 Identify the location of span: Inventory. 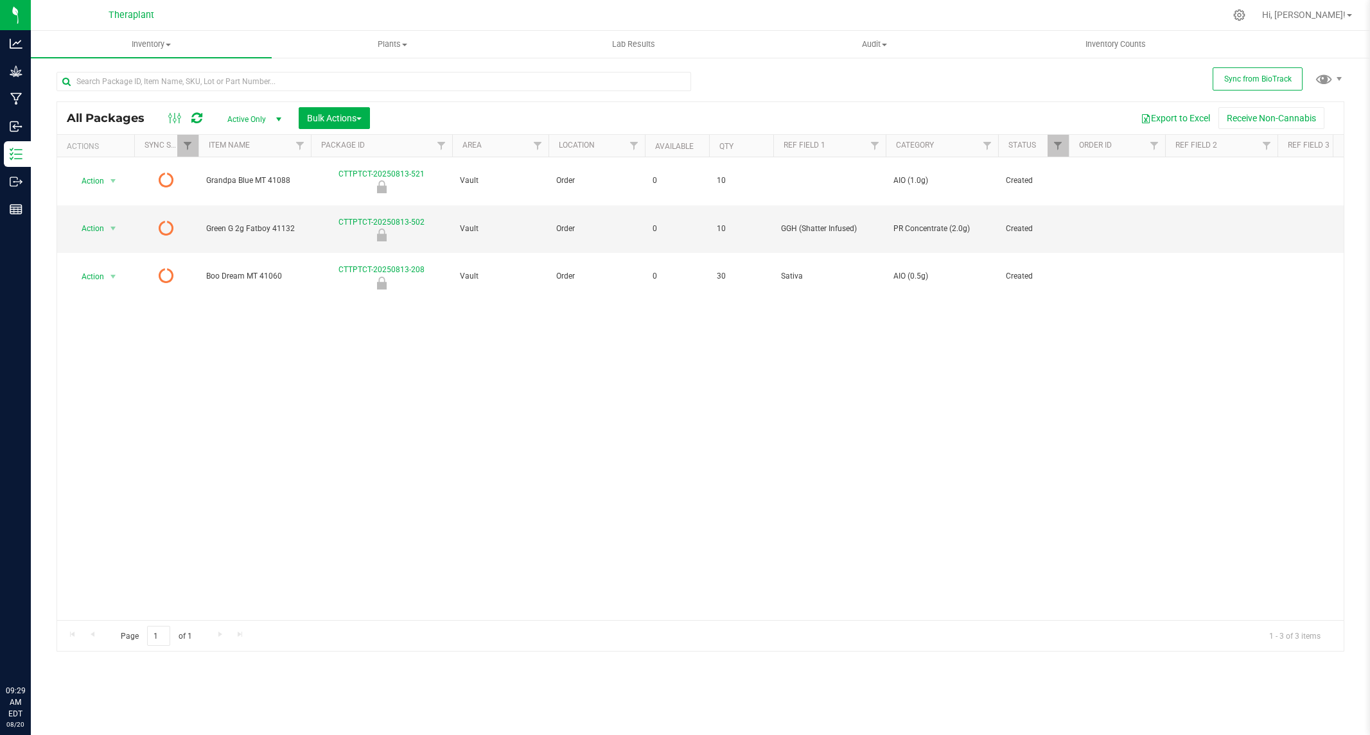
(151, 44).